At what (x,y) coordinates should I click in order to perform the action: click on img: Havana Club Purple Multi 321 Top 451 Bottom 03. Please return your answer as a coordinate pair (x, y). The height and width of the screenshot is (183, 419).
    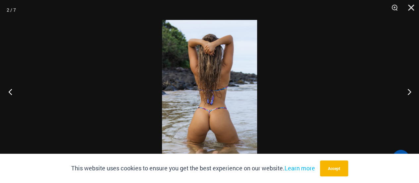
    Looking at the image, I should click on (209, 91).